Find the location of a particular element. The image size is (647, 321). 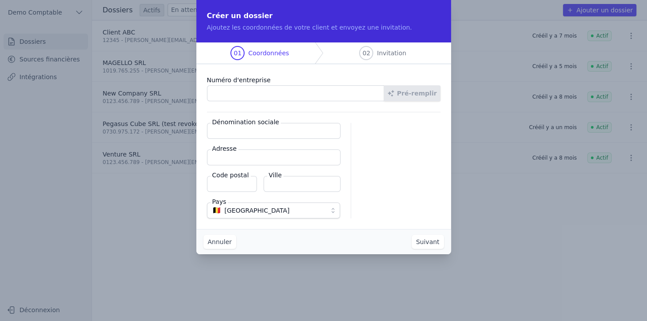

span: Coordonnées is located at coordinates (268, 53).